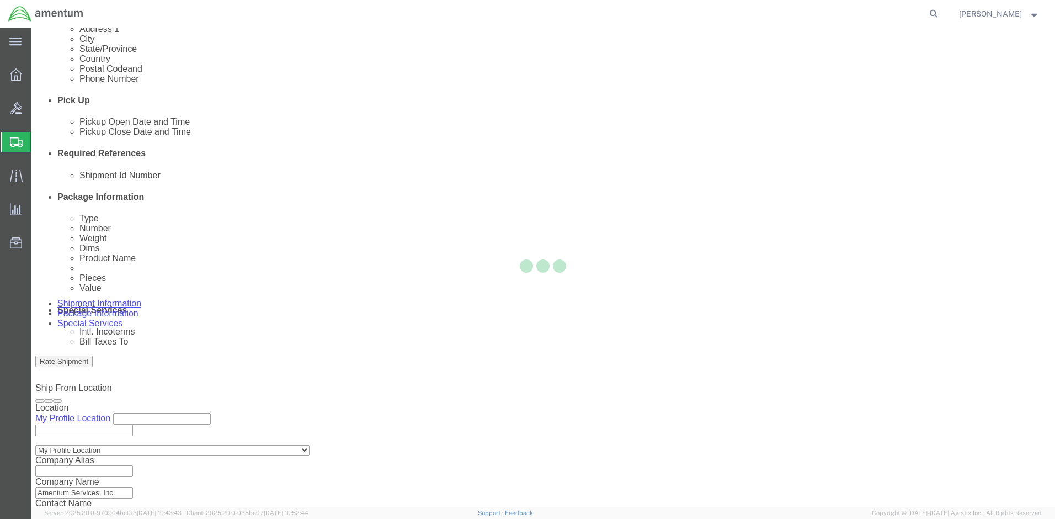  What do you see at coordinates (519, 513) in the screenshot?
I see `a: Feedback` at bounding box center [519, 513].